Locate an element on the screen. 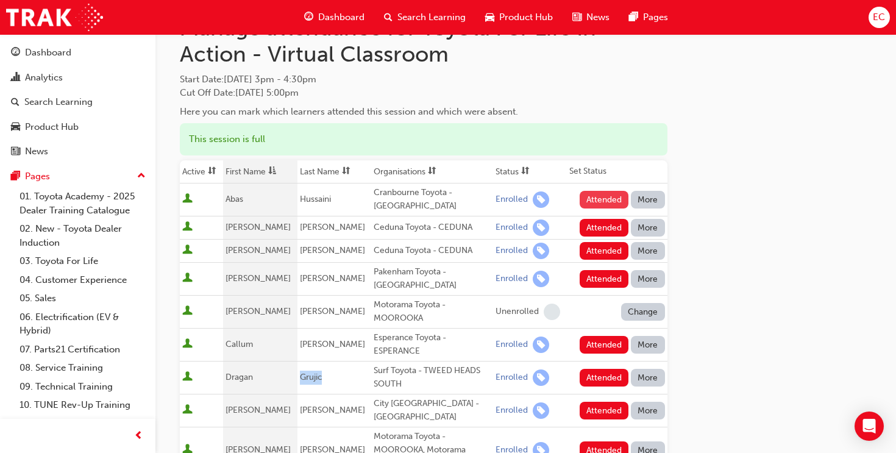 The height and width of the screenshot is (453, 896). a: 10. TUNE Rev-Up Training is located at coordinates (82, 405).